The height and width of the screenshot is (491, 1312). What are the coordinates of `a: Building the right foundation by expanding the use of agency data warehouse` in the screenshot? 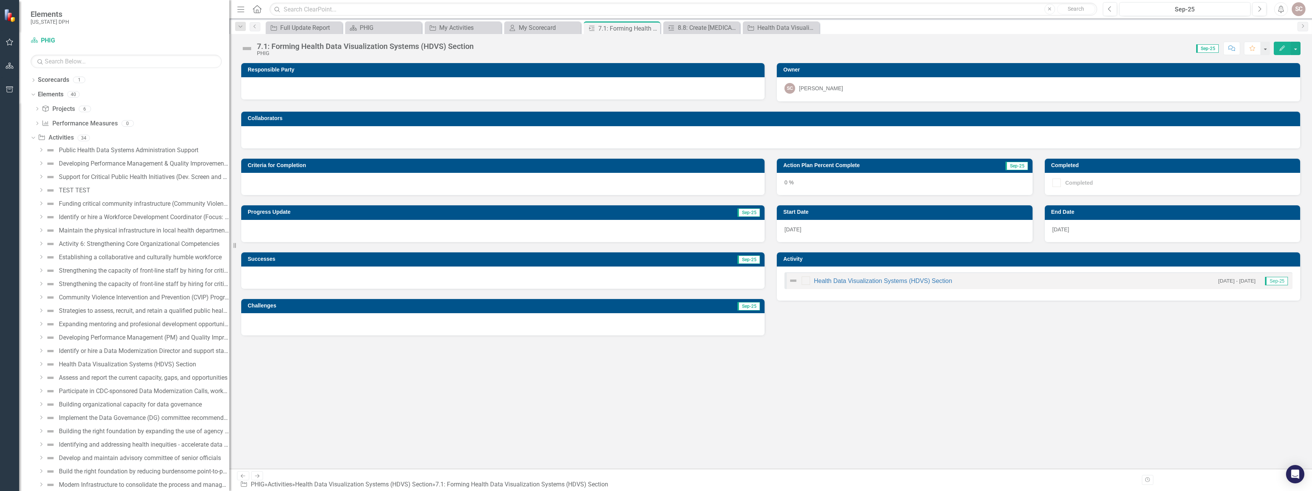 It's located at (136, 431).